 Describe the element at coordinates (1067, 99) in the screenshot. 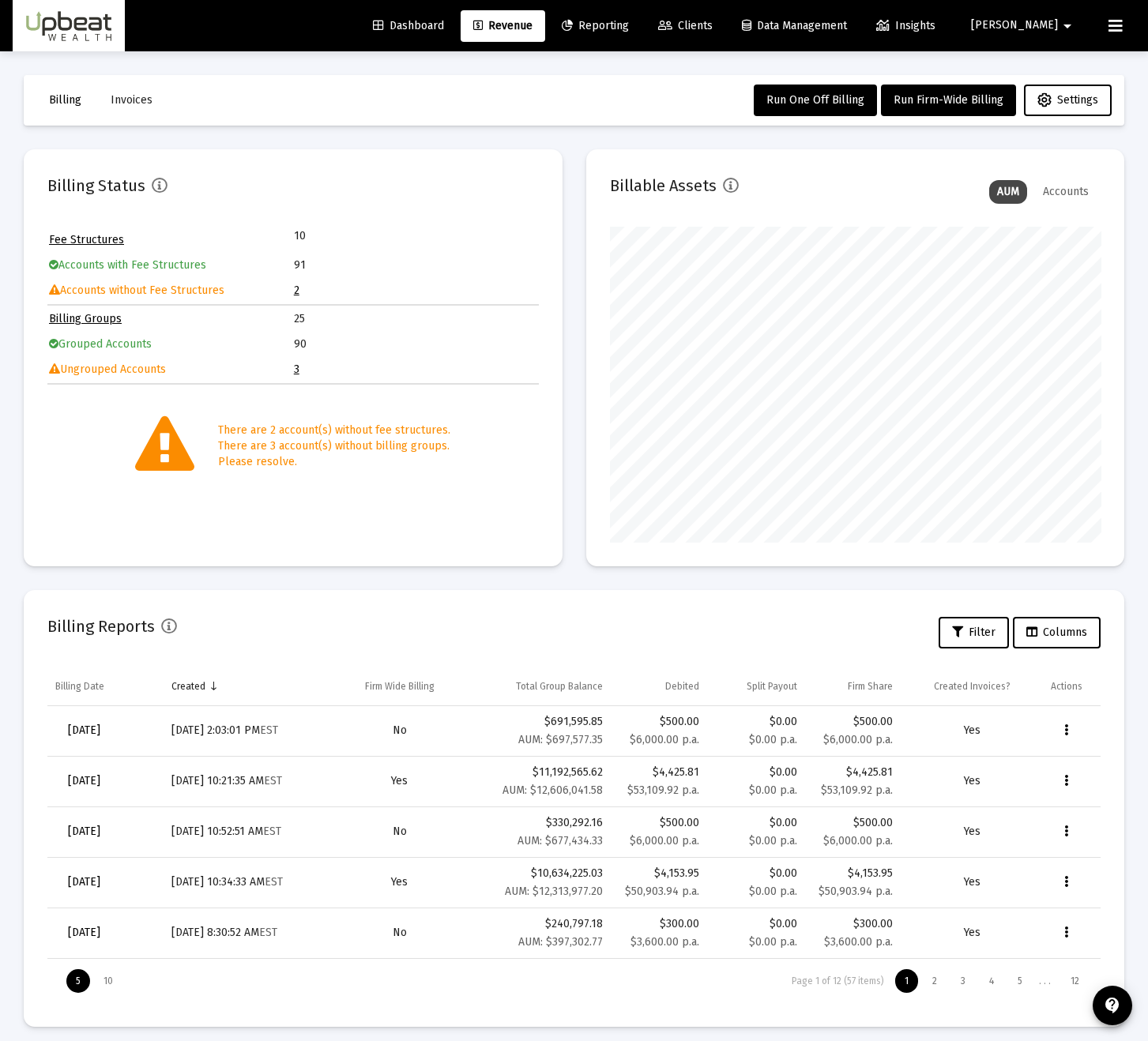

I see `span: Settings` at that location.